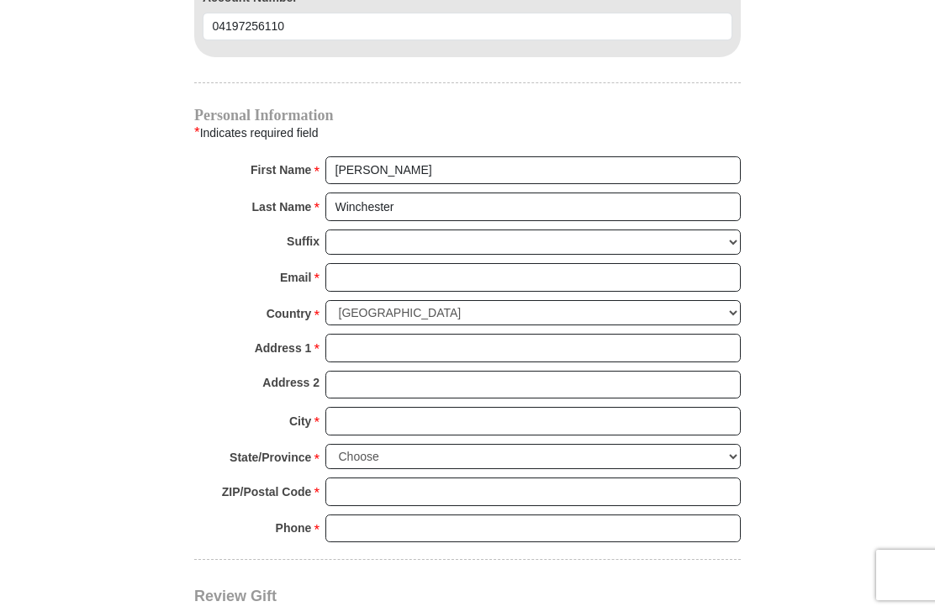 The height and width of the screenshot is (612, 935). Describe the element at coordinates (467, 115) in the screenshot. I see `h4: Personal Information` at that location.